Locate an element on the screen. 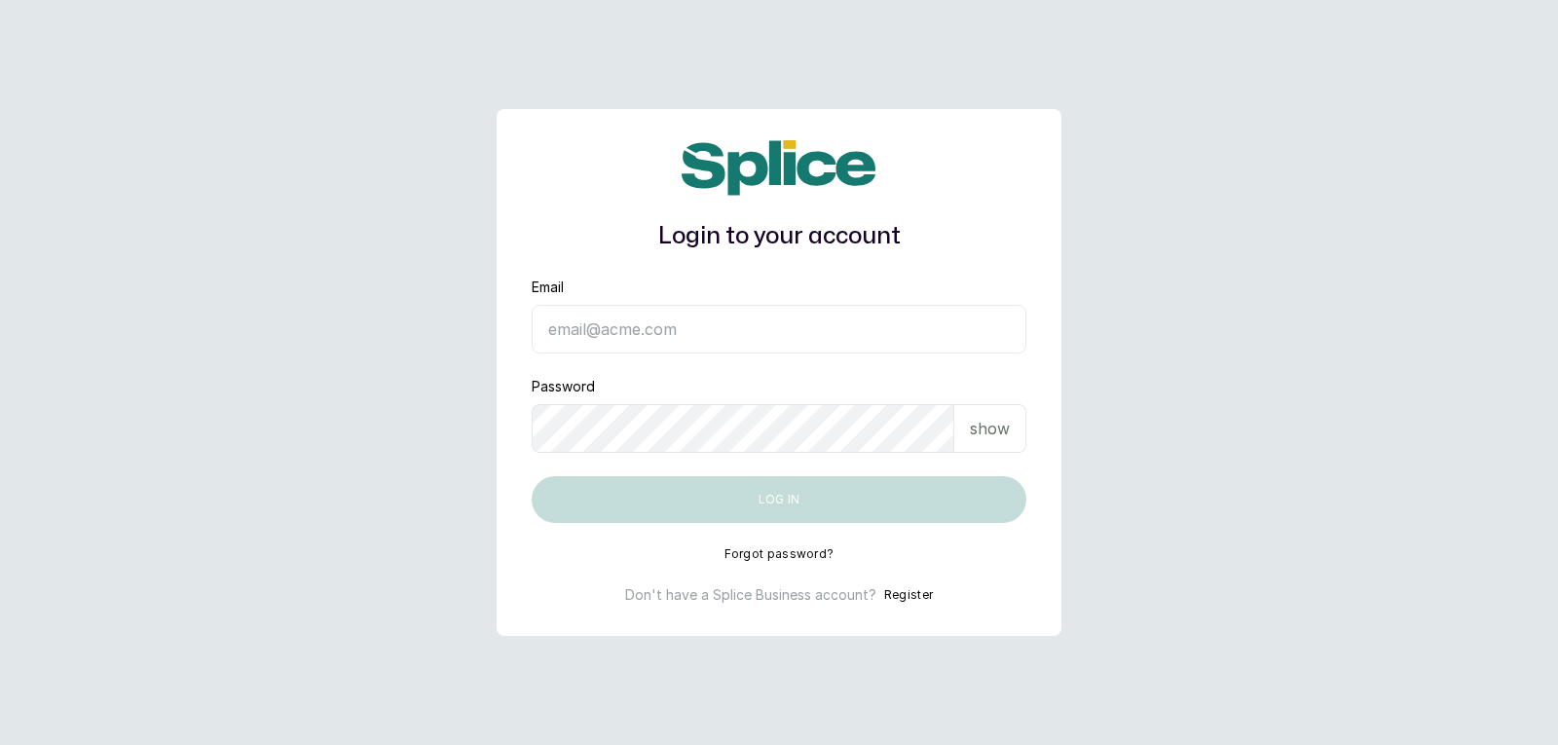 This screenshot has width=1558, height=745. p: show is located at coordinates (989, 428).